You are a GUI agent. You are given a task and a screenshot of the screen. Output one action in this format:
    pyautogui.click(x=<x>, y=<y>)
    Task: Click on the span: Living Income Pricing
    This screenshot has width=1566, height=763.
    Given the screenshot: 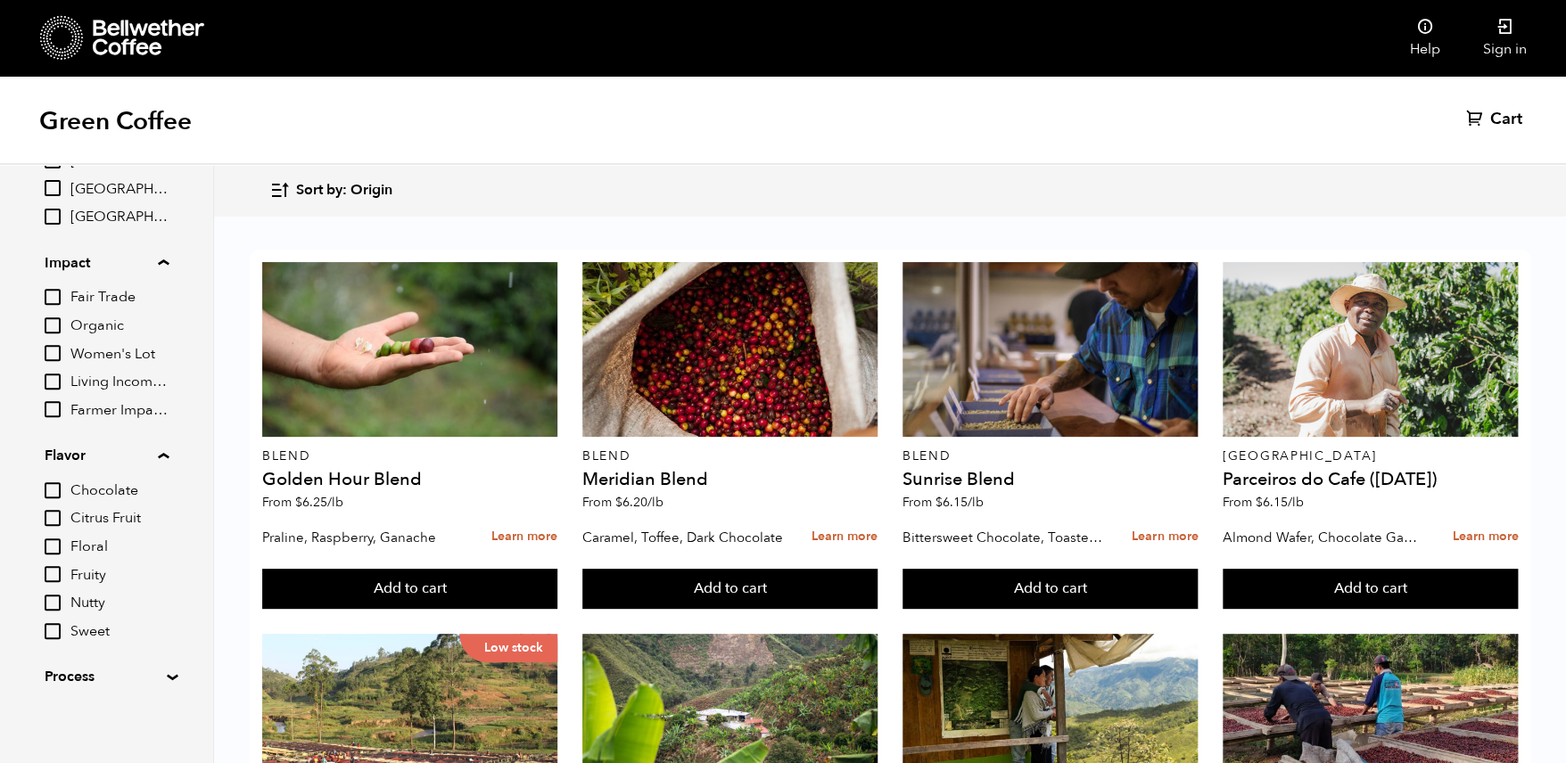 What is the action you would take?
    pyautogui.click(x=119, y=383)
    